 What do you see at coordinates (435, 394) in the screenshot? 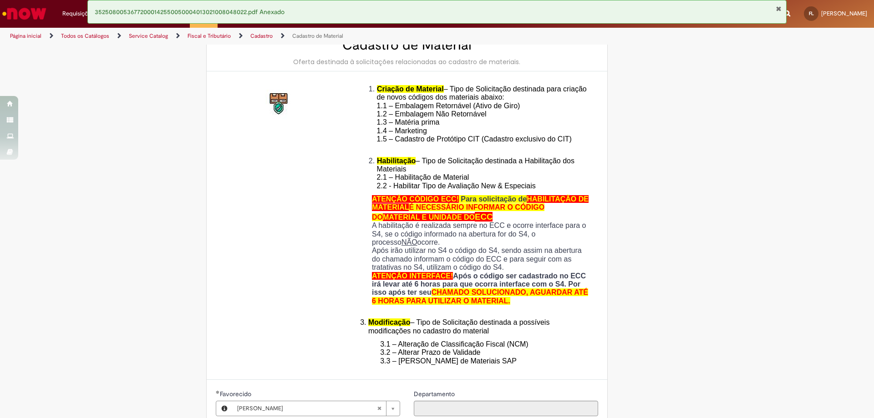
I see `span: Somente leitura - Departamento` at bounding box center [435, 394].